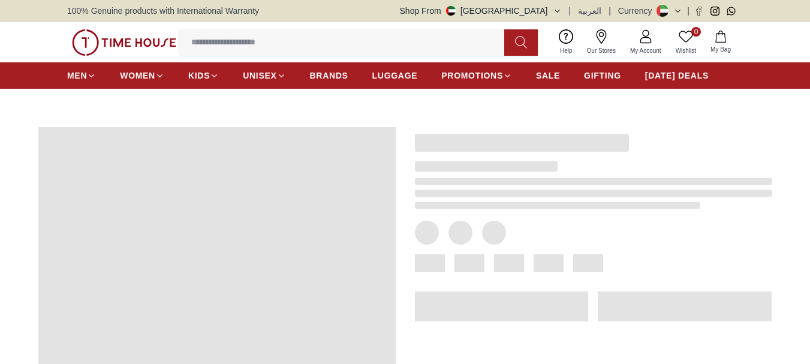 Image resolution: width=810 pixels, height=364 pixels. What do you see at coordinates (602, 76) in the screenshot?
I see `a: GIFTING` at bounding box center [602, 76].